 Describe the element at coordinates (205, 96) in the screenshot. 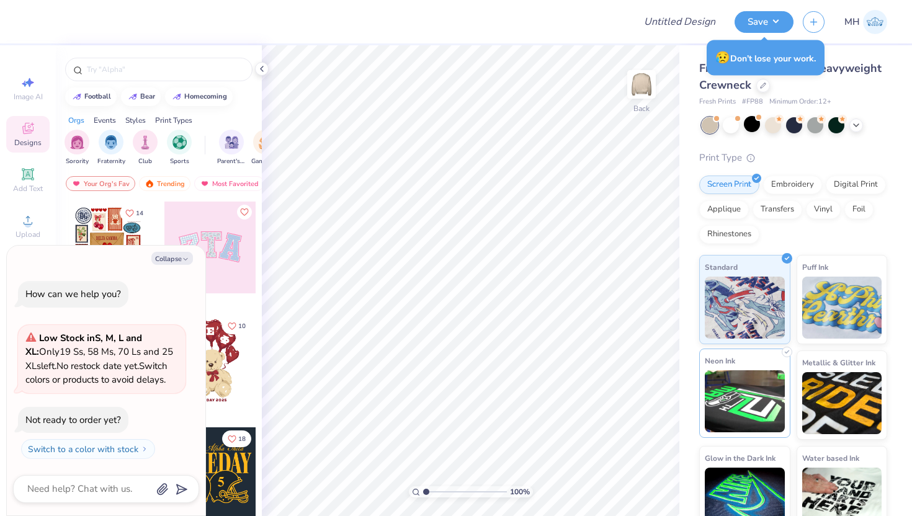

I see `div: homecoming` at that location.